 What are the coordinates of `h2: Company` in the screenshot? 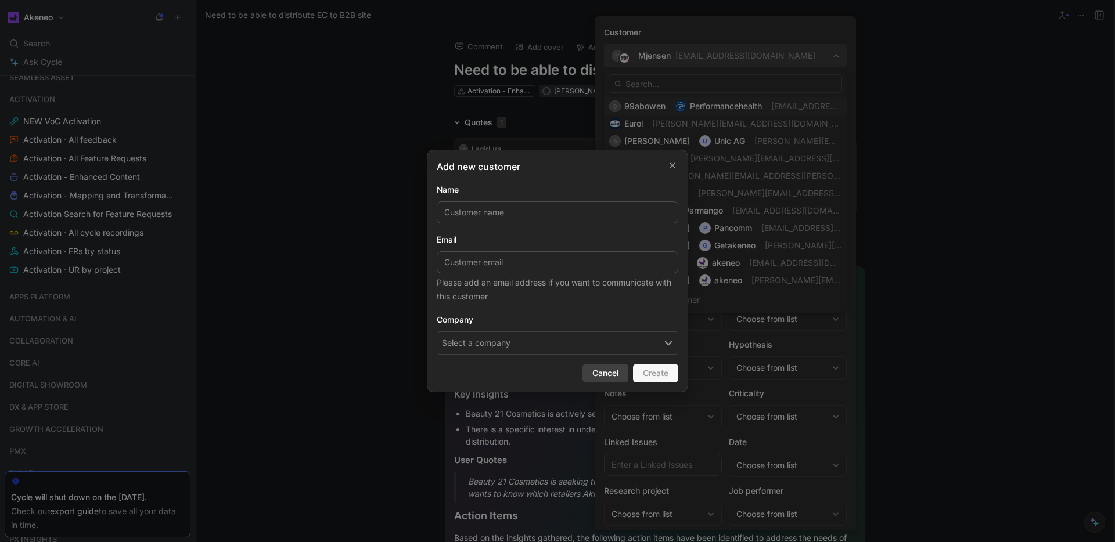 It's located at (557, 320).